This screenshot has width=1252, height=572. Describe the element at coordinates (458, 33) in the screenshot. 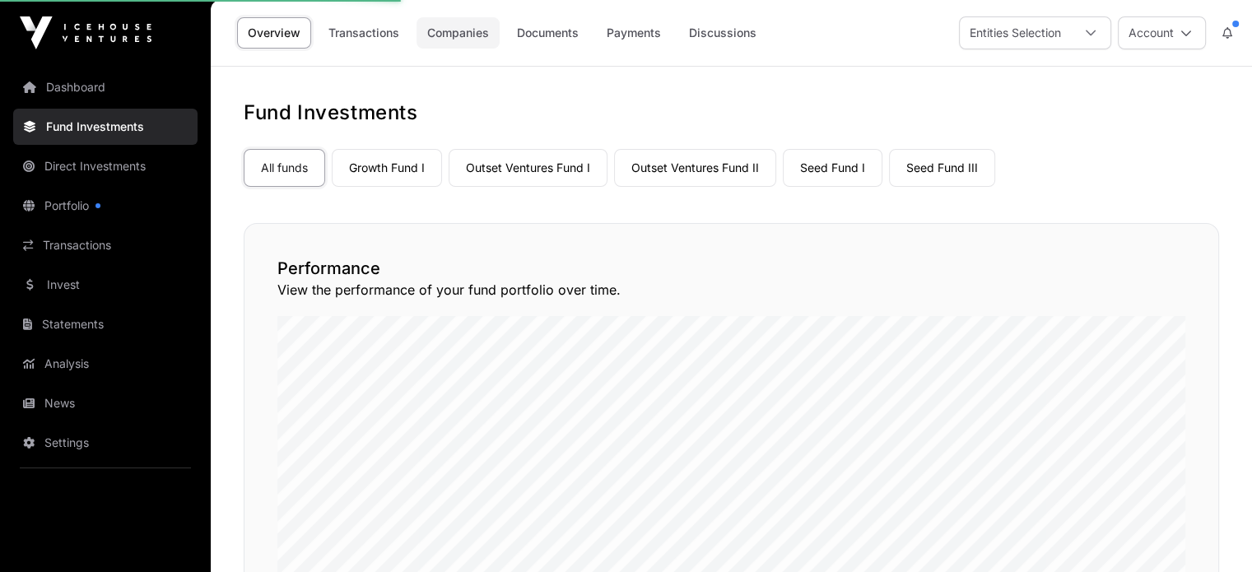

I see `a: Companies` at that location.